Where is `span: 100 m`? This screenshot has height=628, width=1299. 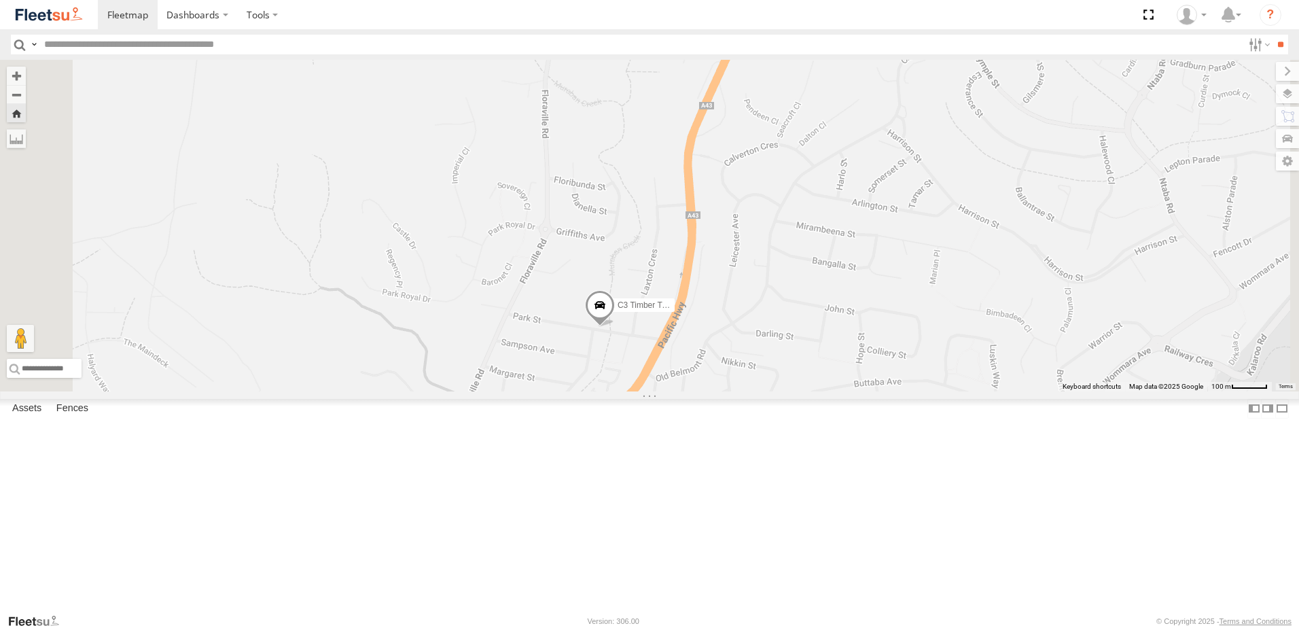 span: 100 m is located at coordinates (1221, 386).